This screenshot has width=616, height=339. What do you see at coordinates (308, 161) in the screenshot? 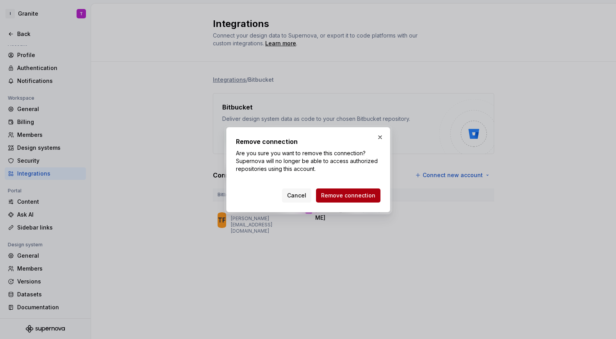
I see `p: Are you sure you want to remove this connection? Supernova will no longer be able to access autho...` at bounding box center [308, 161].